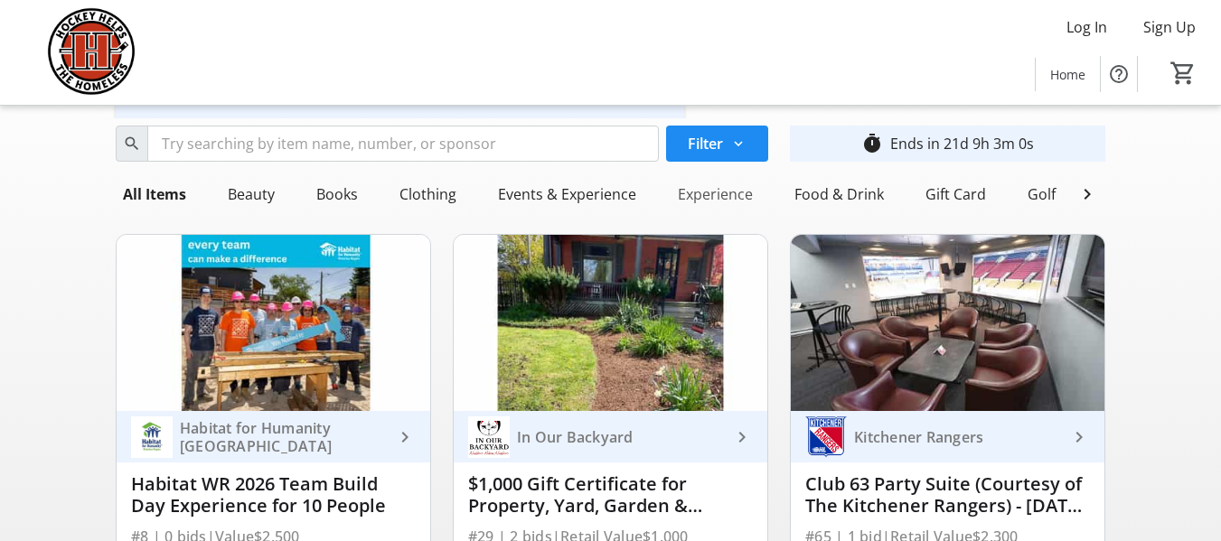  I want to click on div: Books, so click(337, 194).